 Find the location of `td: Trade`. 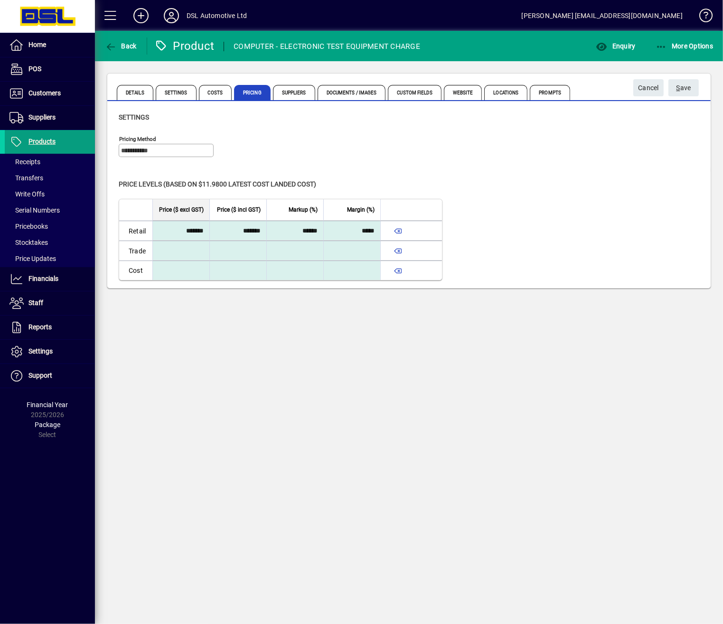

td: Trade is located at coordinates (136, 251).